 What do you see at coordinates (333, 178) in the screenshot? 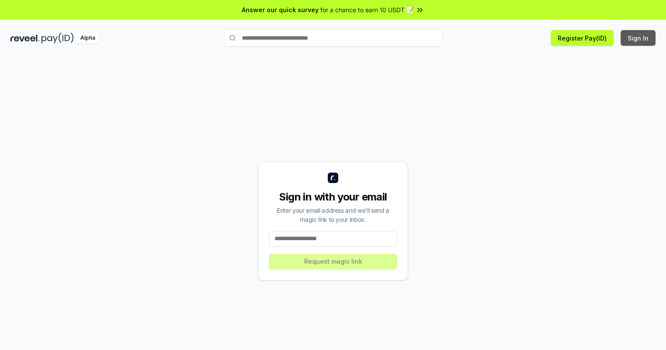
I see `img: logo_small` at bounding box center [333, 178].